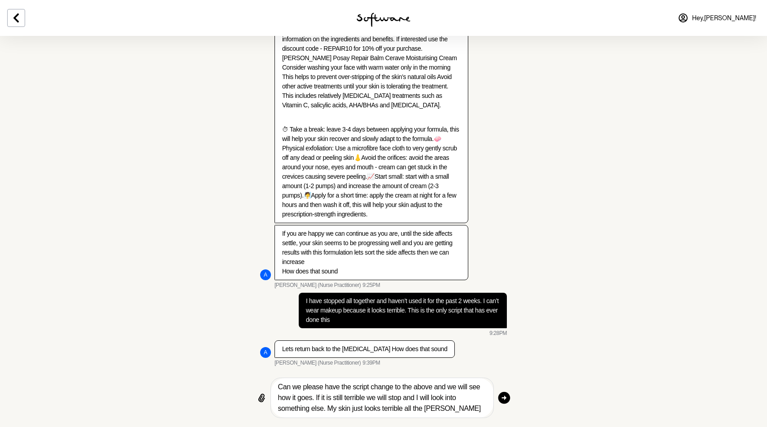 The height and width of the screenshot is (427, 767). Describe the element at coordinates (382, 398) in the screenshot. I see `textarea: Type your message` at that location.